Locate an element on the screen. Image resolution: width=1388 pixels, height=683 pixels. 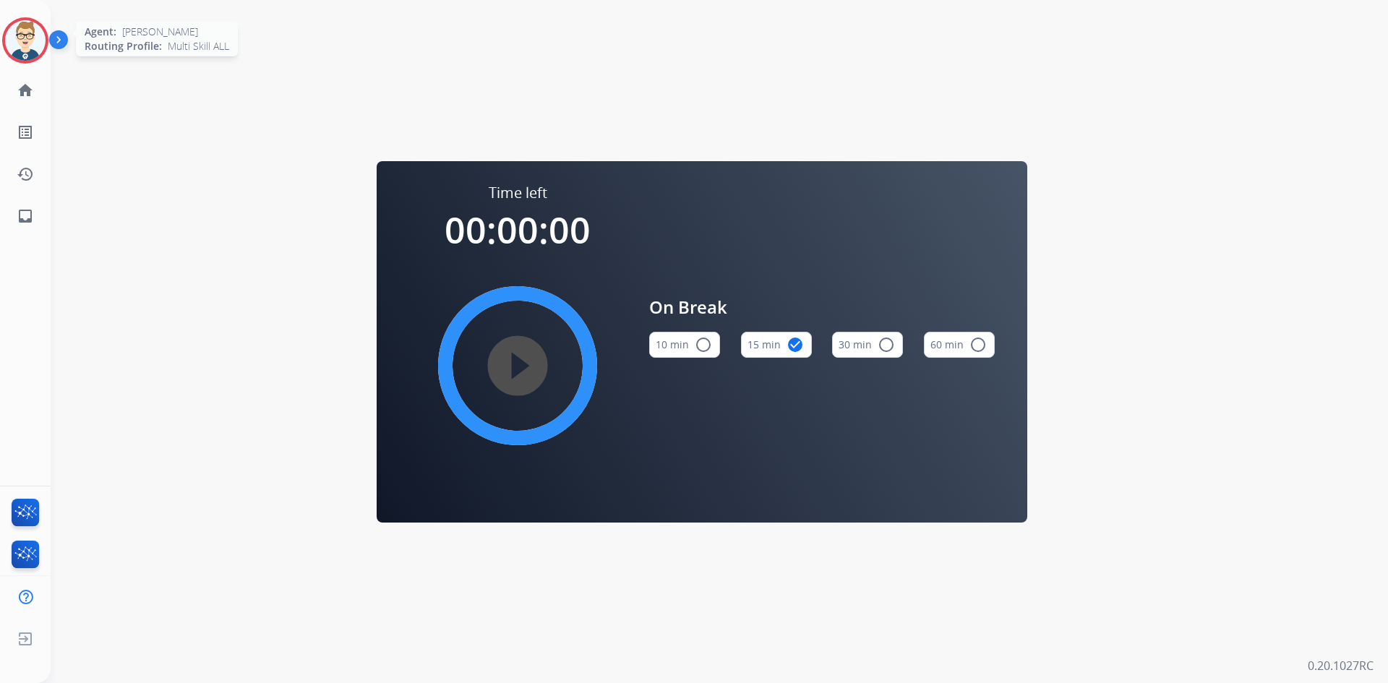
mat-icon: check_circle is located at coordinates (795, 345).